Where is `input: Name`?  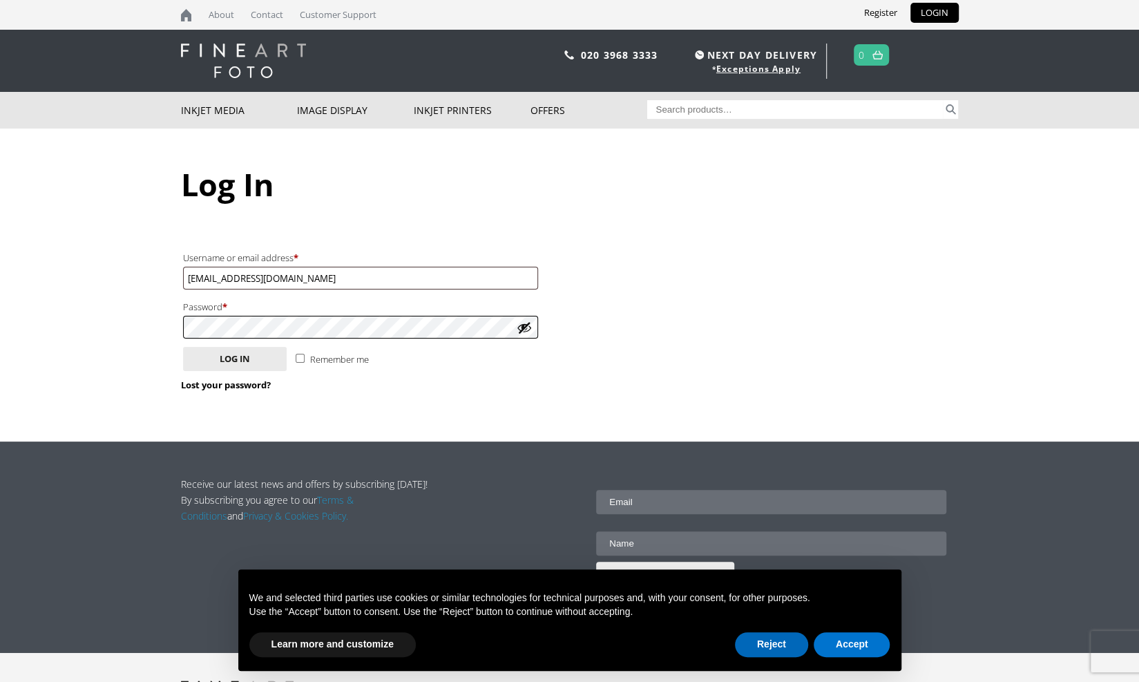
input: Name is located at coordinates (771, 543).